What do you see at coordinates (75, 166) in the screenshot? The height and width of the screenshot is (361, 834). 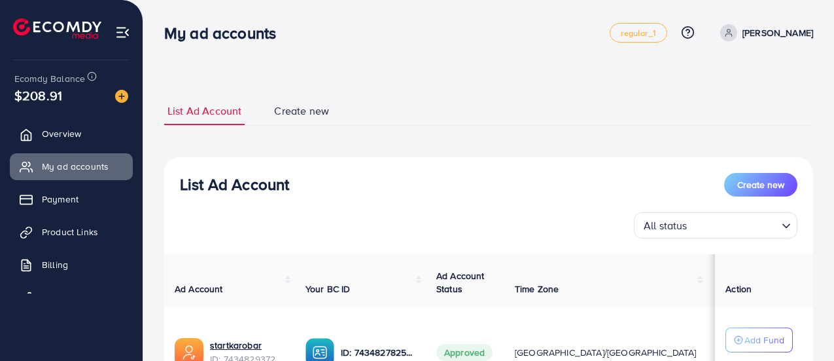 I see `span: My ad accounts` at bounding box center [75, 166].